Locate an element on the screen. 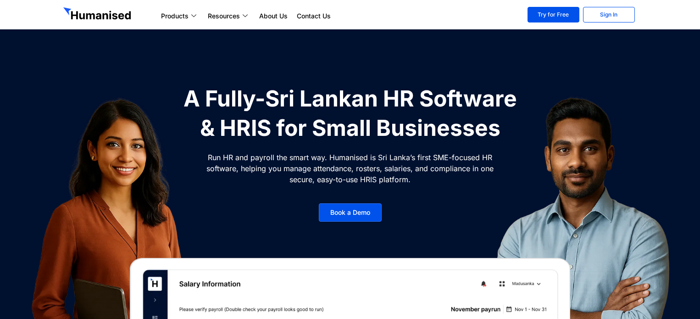 Image resolution: width=700 pixels, height=319 pixels. a: Contact Us is located at coordinates (314, 16).